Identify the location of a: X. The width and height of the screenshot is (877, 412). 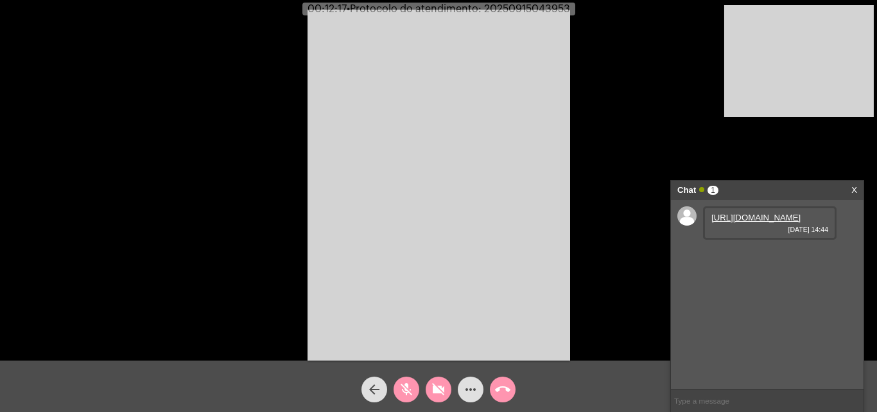
(854, 190).